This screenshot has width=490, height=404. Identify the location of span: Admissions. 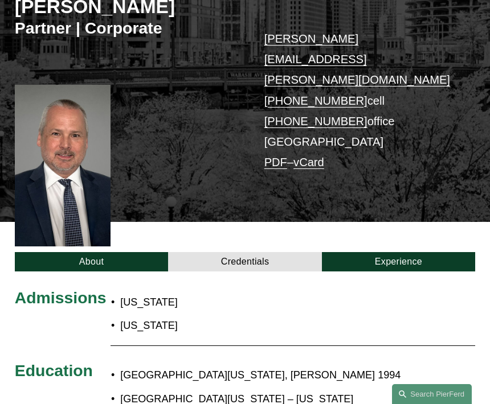
(60, 298).